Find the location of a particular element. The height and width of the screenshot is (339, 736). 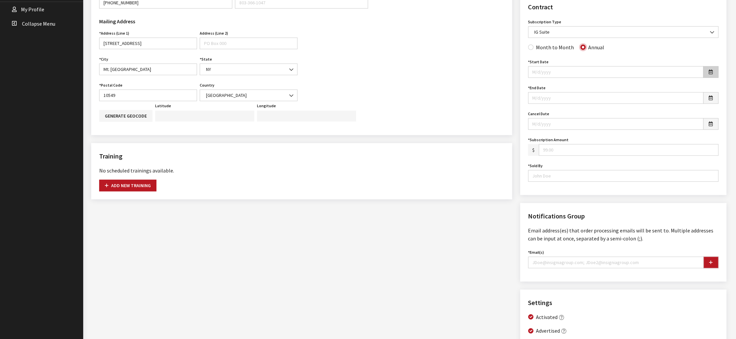

label: Address (Line 1) is located at coordinates (114, 33).